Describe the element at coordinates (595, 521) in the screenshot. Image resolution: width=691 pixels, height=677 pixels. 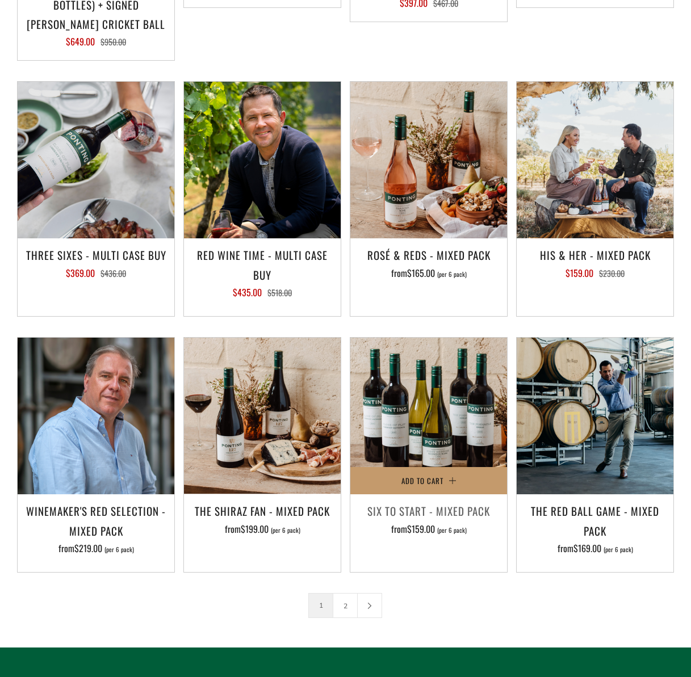
I see `h3: The Red Ball Game - Mixed Pack` at that location.